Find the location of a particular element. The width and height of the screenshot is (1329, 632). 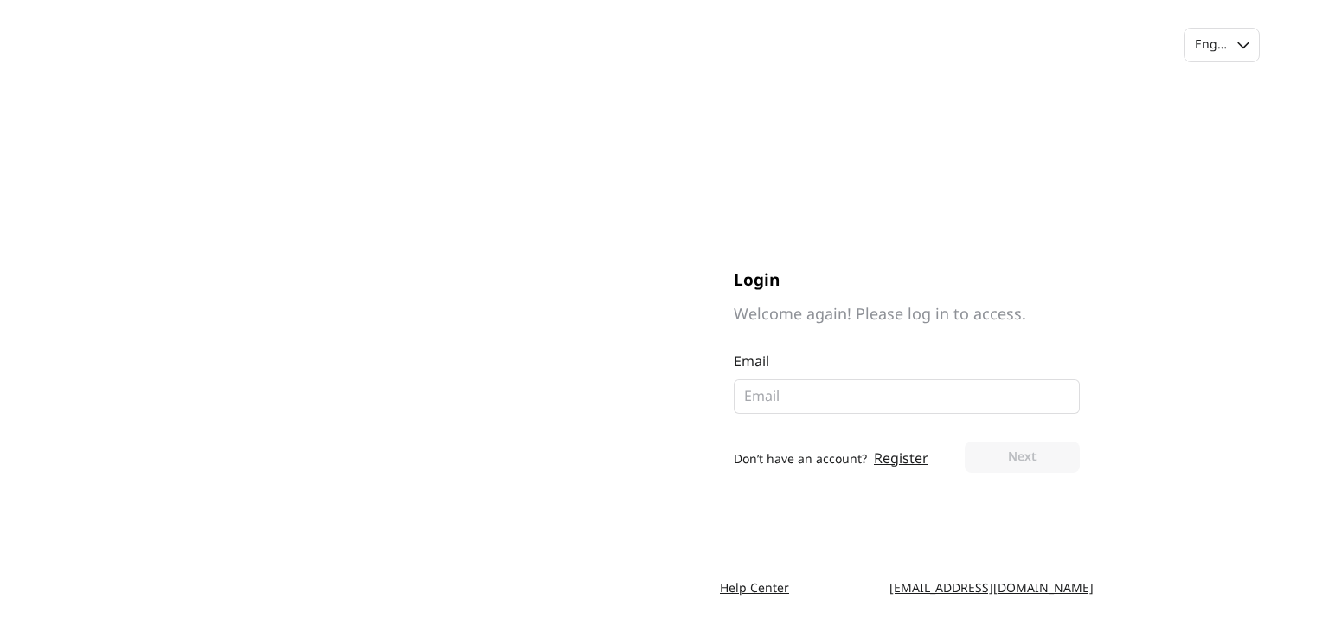

div: English is located at coordinates (1211, 45).